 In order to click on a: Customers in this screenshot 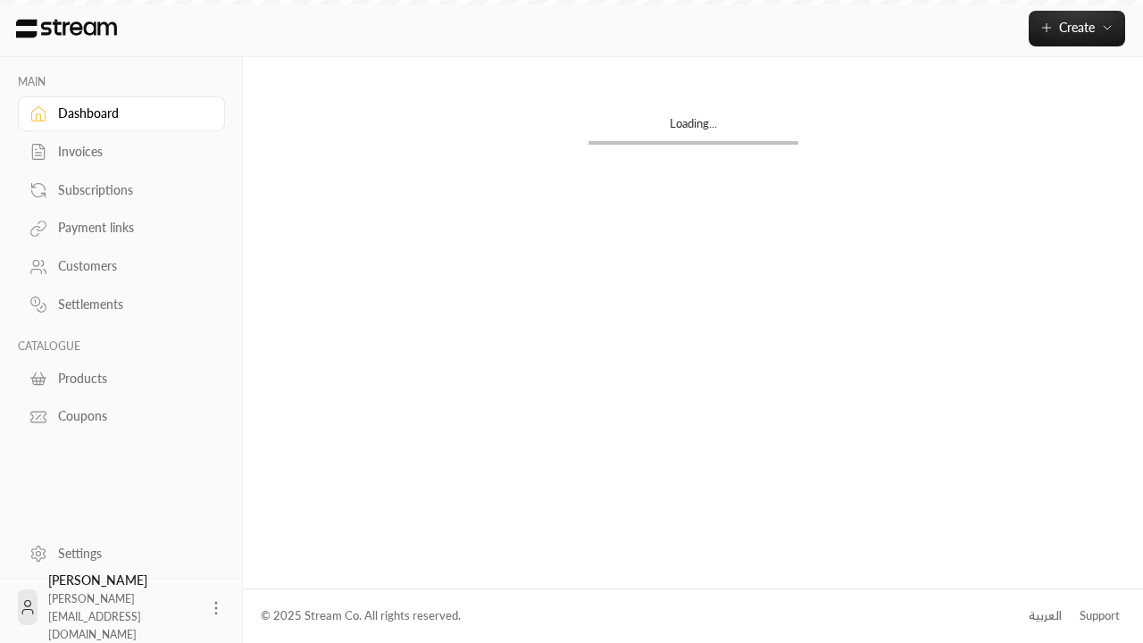, I will do `click(121, 266)`.